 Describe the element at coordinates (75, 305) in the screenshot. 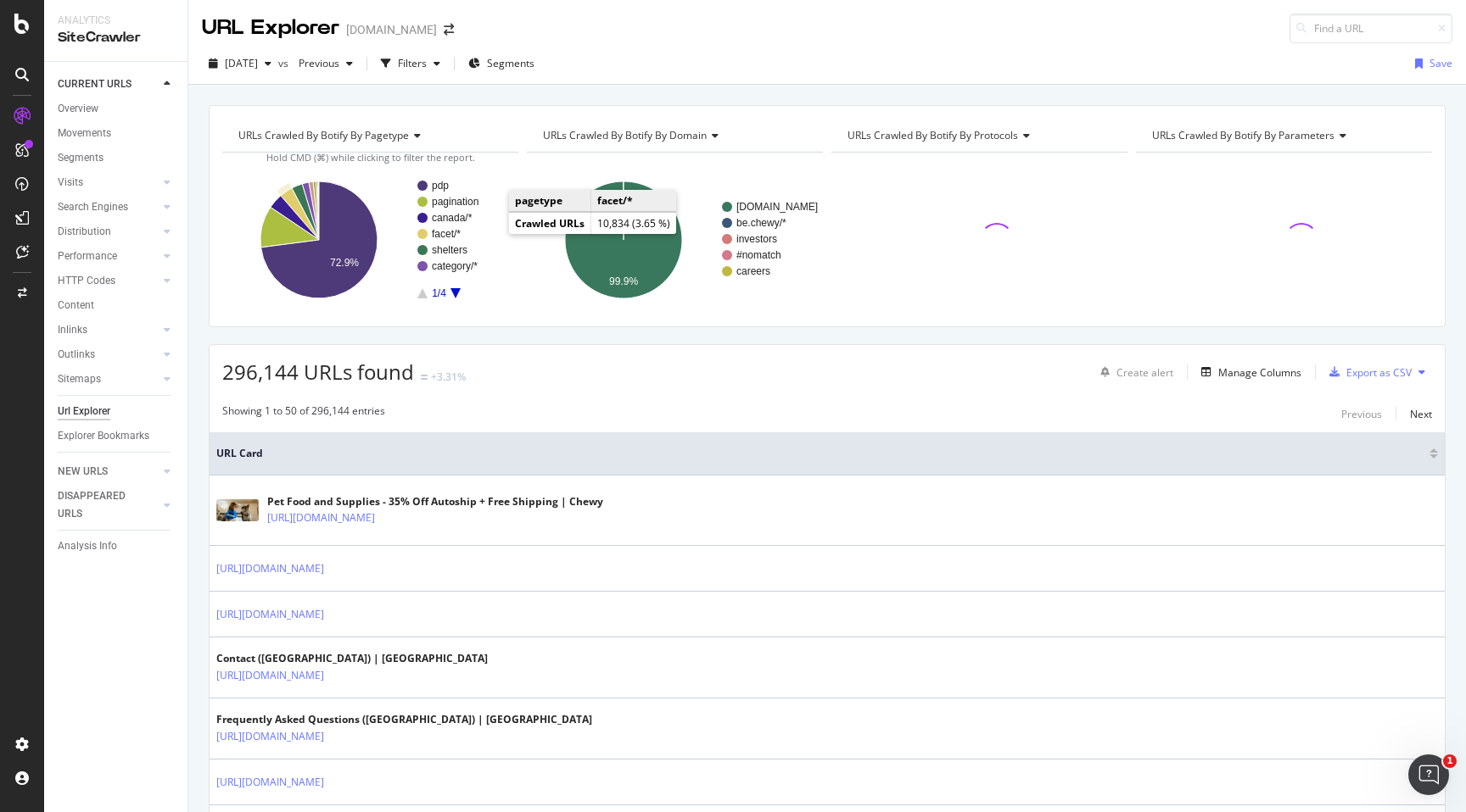

I see `div: Content` at that location.